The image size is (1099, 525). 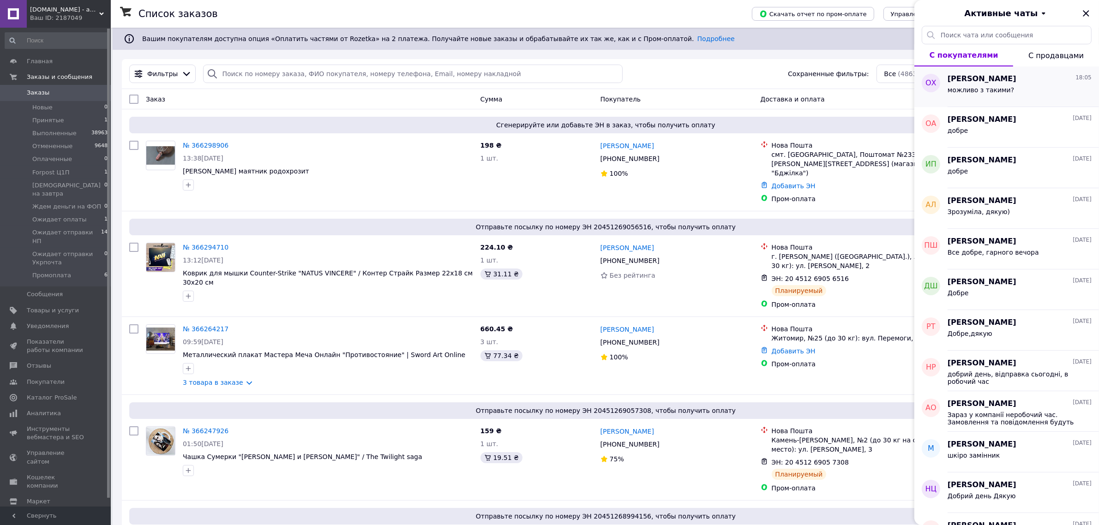 What do you see at coordinates (828, 74) in the screenshot?
I see `span: Сохраненные фильтры:` at bounding box center [828, 74].